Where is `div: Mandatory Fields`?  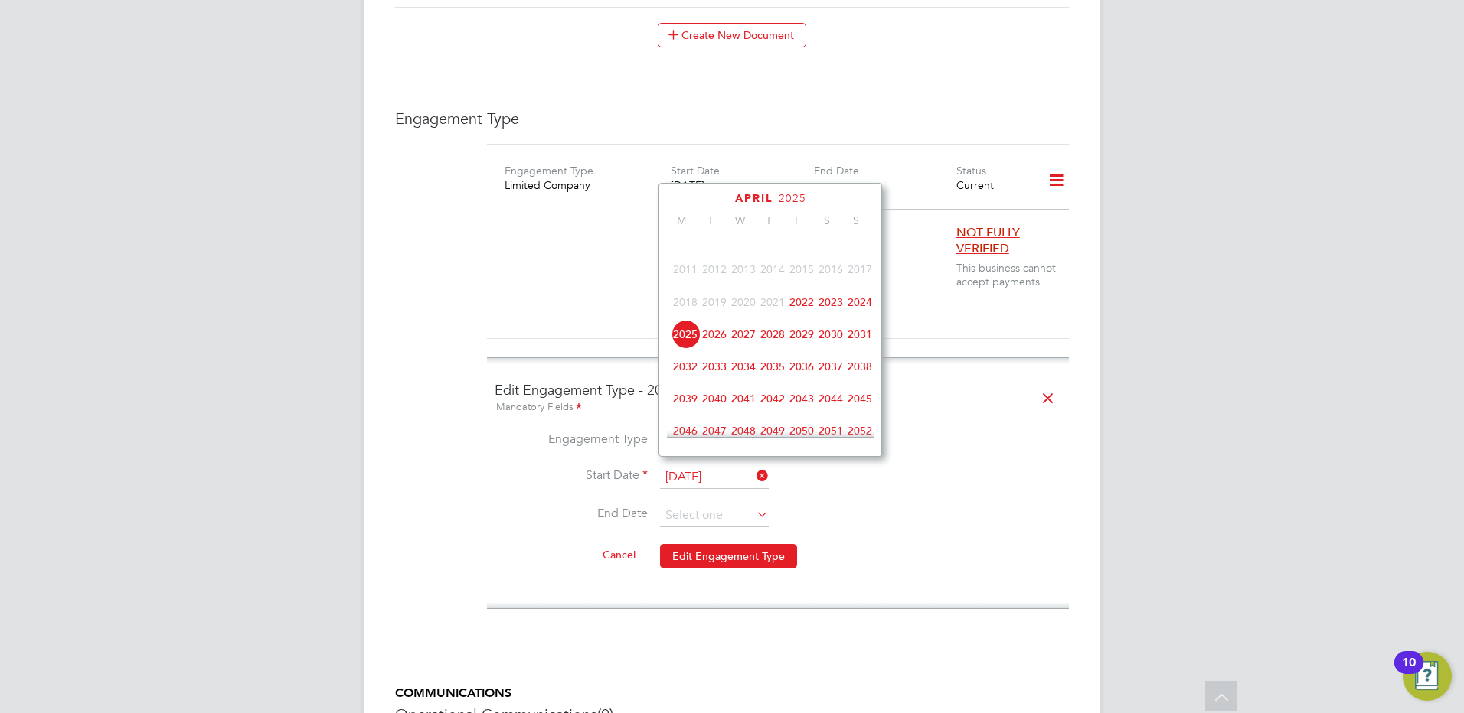 div: Mandatory Fields is located at coordinates (778, 408).